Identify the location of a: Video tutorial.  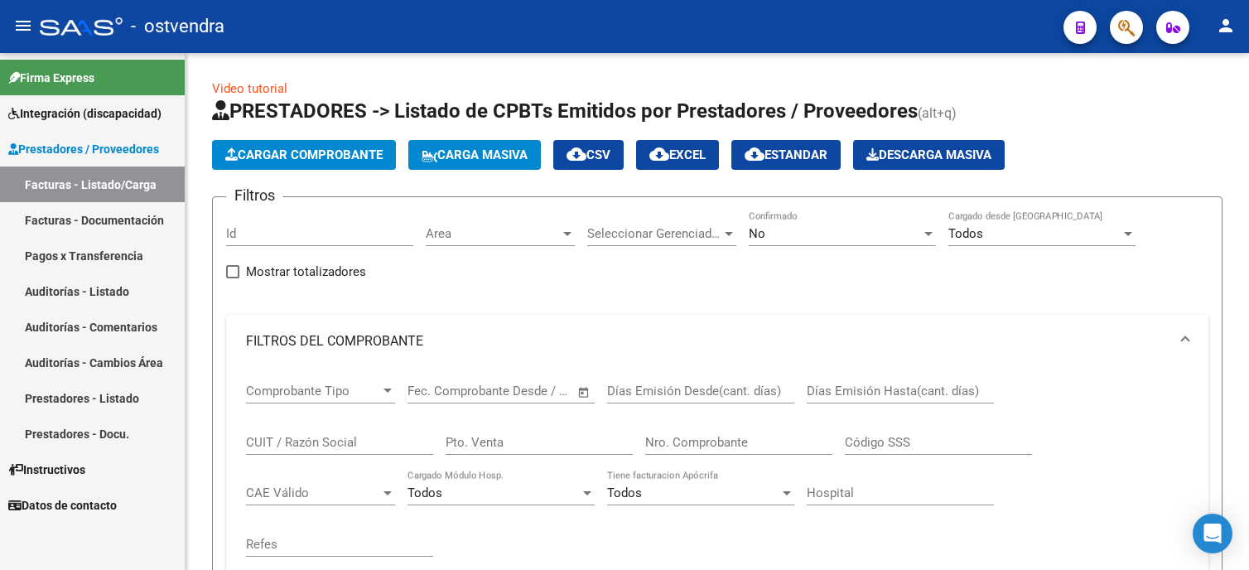
(249, 89).